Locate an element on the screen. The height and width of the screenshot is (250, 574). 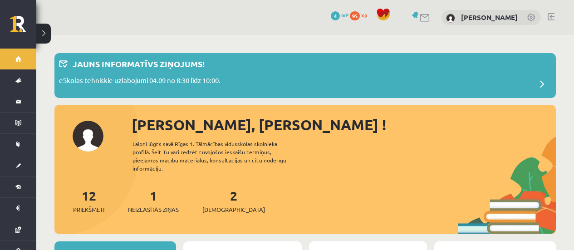
a: 95 xp is located at coordinates (360, 15).